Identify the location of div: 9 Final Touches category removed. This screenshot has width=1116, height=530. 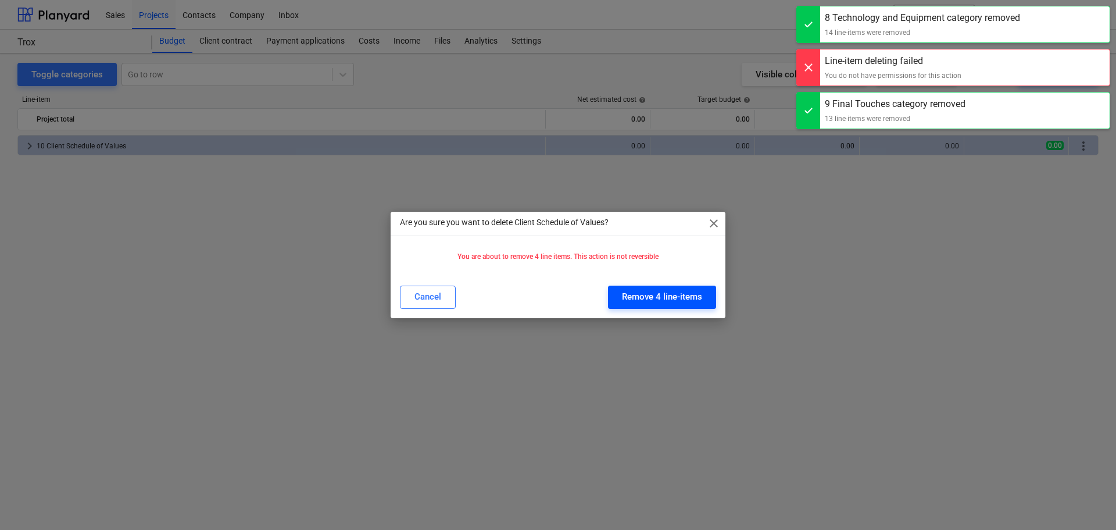
(895, 104).